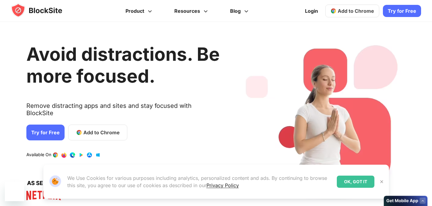  I want to click on img: Close, so click(382, 181).